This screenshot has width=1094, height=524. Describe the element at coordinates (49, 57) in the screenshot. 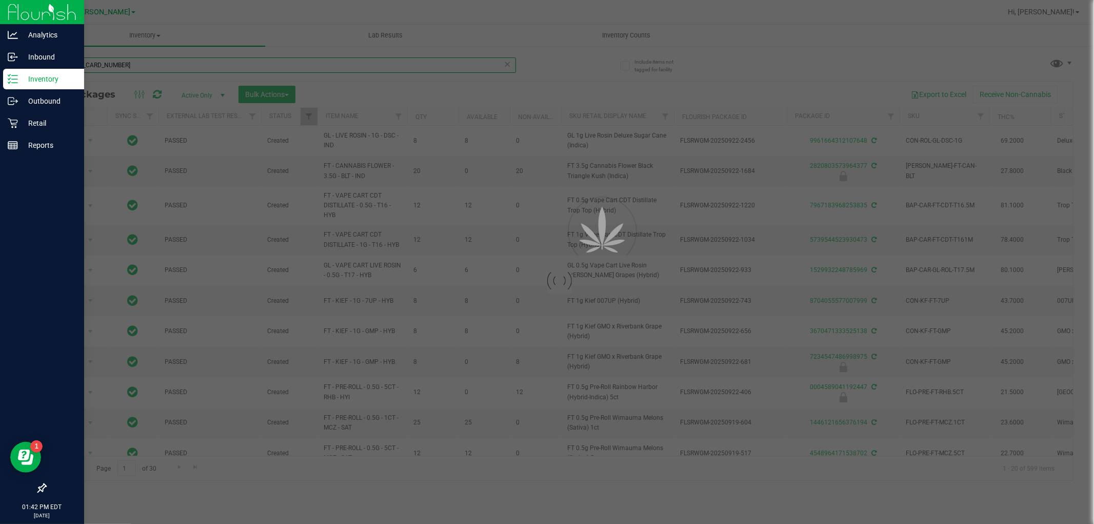

I see `p: Inbound` at that location.